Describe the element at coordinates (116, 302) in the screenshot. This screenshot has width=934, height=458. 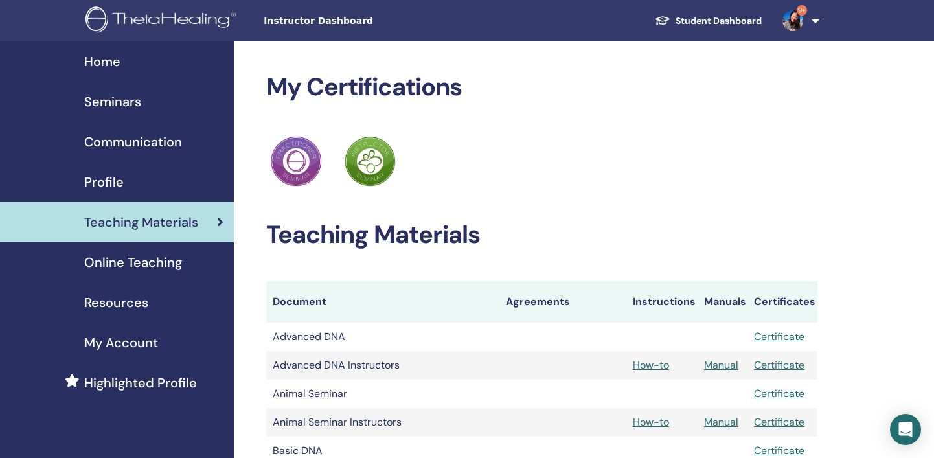
I see `span: Resources` at that location.